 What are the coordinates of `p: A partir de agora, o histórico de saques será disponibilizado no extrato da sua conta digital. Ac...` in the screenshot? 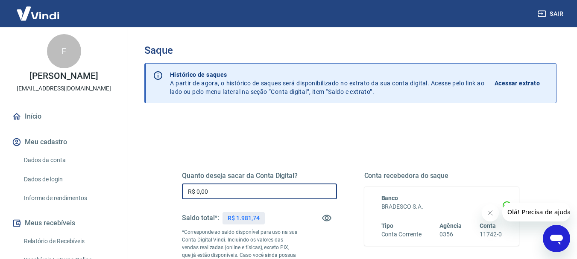 It's located at (327, 83).